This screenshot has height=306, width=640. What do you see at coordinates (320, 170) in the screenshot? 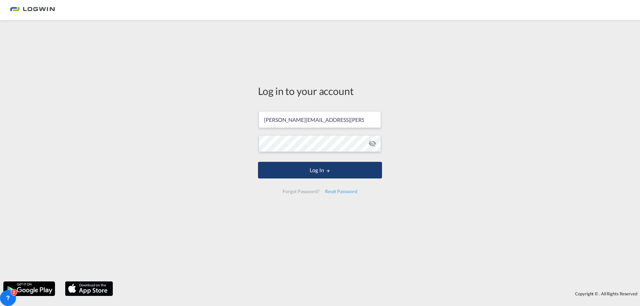
I see `button: LOGIN` at bounding box center [320, 170].